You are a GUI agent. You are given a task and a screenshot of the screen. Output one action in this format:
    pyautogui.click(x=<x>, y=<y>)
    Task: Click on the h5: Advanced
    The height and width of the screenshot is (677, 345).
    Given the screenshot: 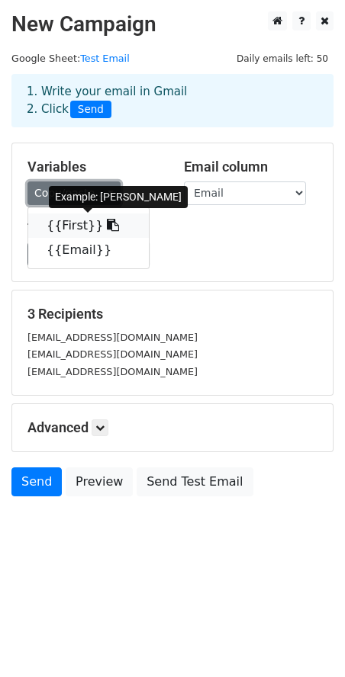 What is the action you would take?
    pyautogui.click(x=172, y=428)
    